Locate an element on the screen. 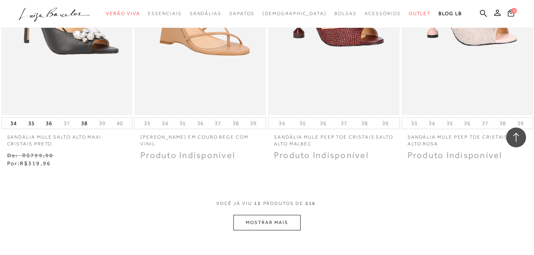 The height and width of the screenshot is (255, 534). small: De: is located at coordinates (13, 155).